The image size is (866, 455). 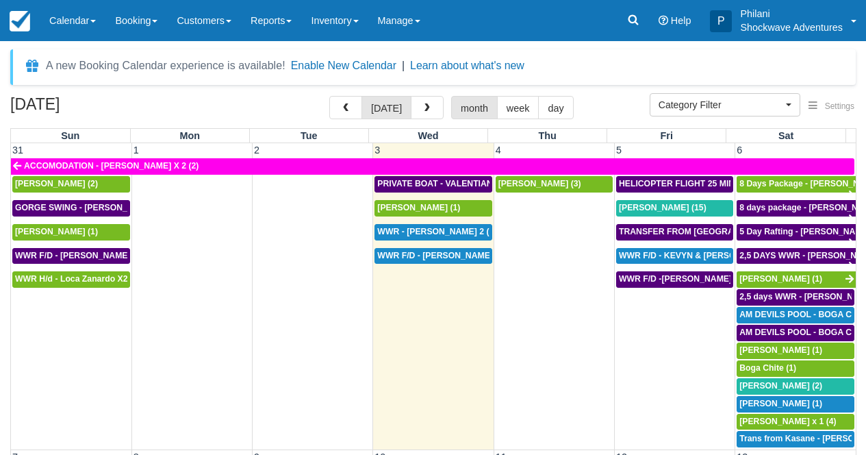 What do you see at coordinates (840, 106) in the screenshot?
I see `span: Settings` at bounding box center [840, 106].